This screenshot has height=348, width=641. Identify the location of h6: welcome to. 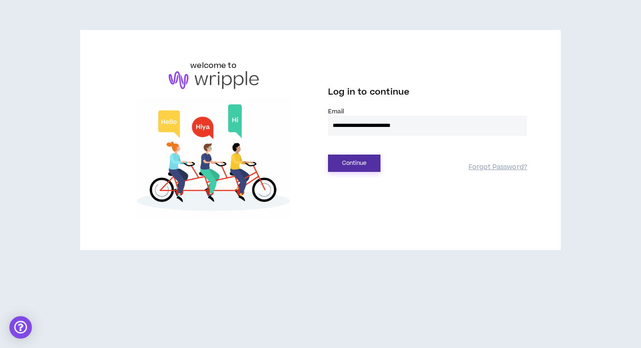
(213, 66).